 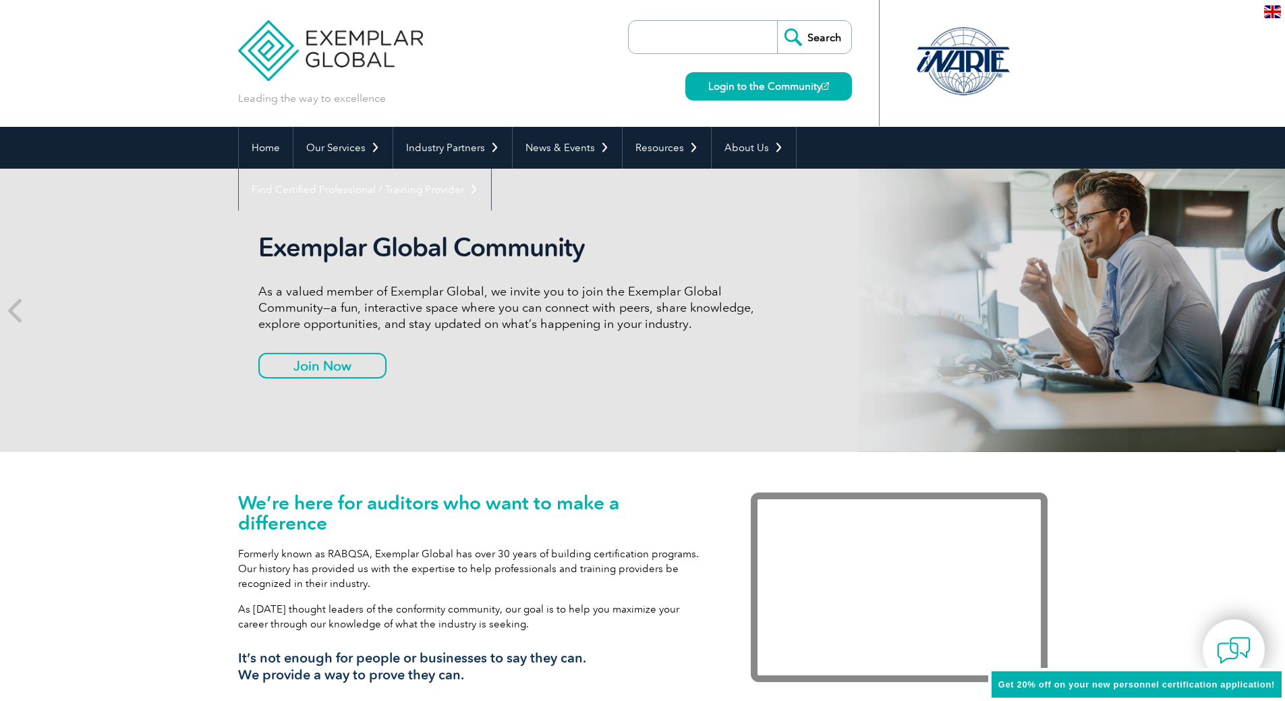 I want to click on span: Get 20% off on your new personnel certification application!, so click(x=1137, y=684).